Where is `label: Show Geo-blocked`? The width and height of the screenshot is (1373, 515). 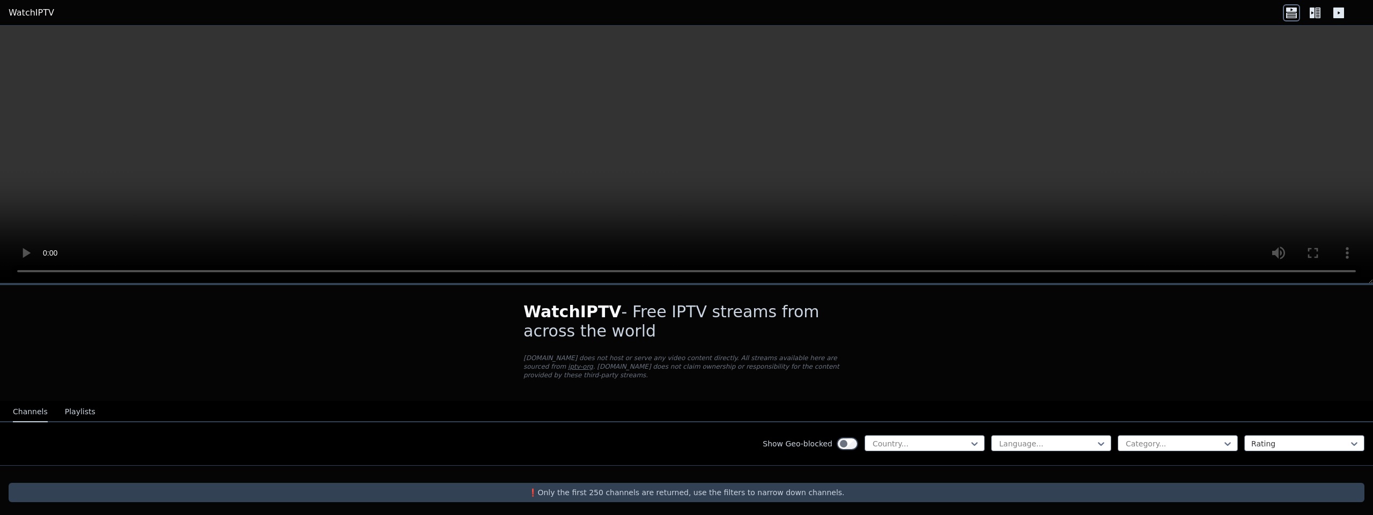
label: Show Geo-blocked is located at coordinates (797, 444).